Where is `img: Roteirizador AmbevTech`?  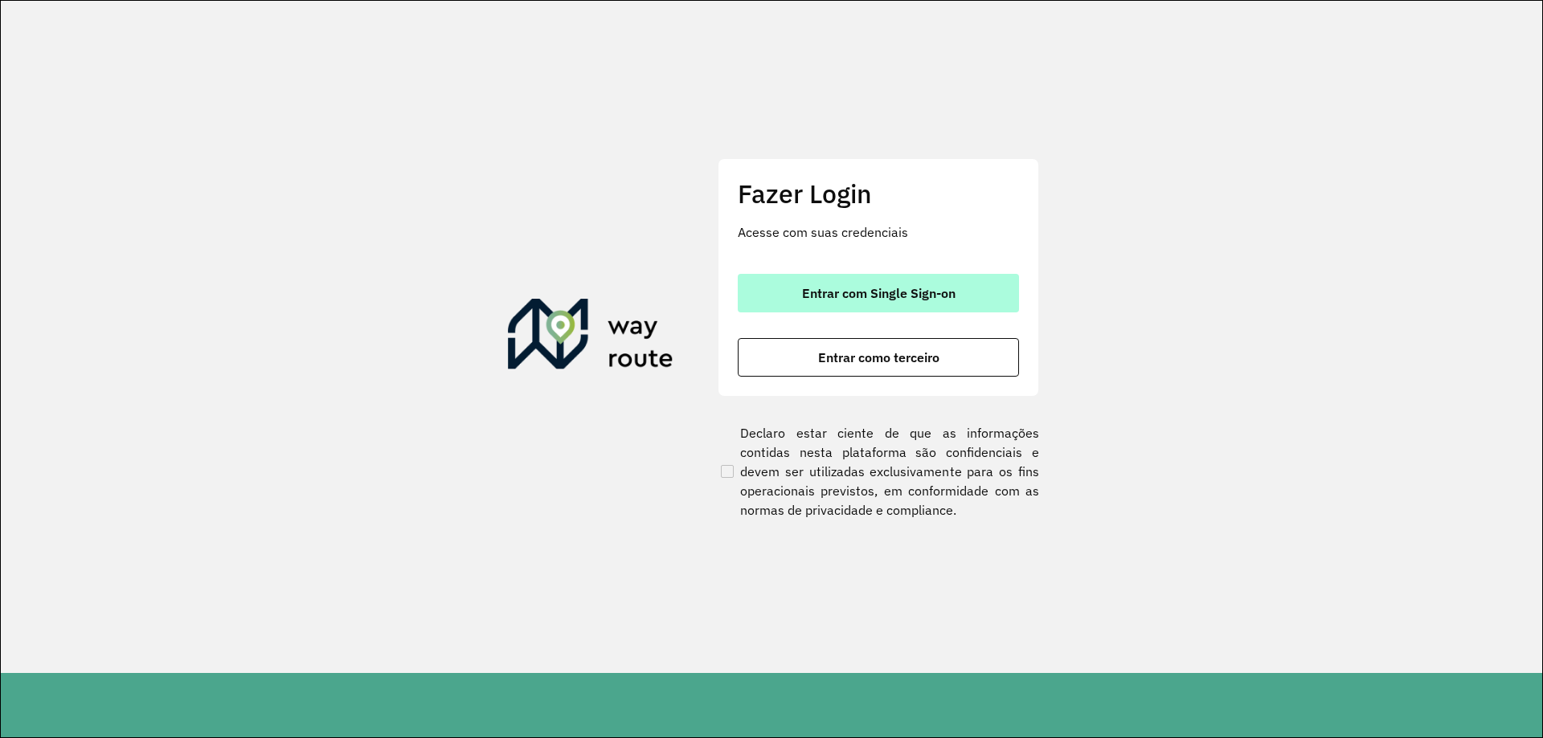
img: Roteirizador AmbevTech is located at coordinates (591, 337).